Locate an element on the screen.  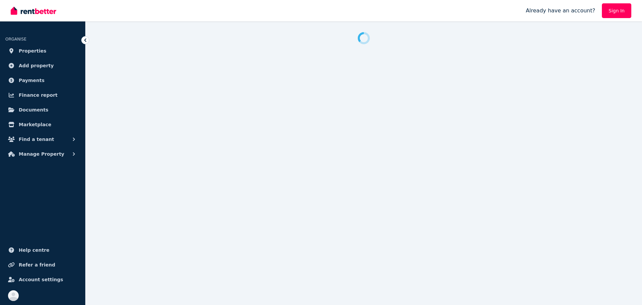
span: Marketplace is located at coordinates (35, 124).